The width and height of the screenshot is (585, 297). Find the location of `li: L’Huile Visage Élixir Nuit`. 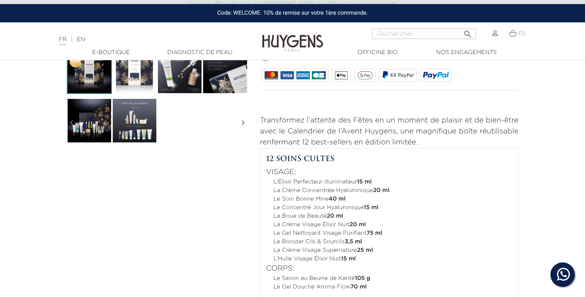

li: L’Huile Visage Élixir Nuit is located at coordinates (393, 259).